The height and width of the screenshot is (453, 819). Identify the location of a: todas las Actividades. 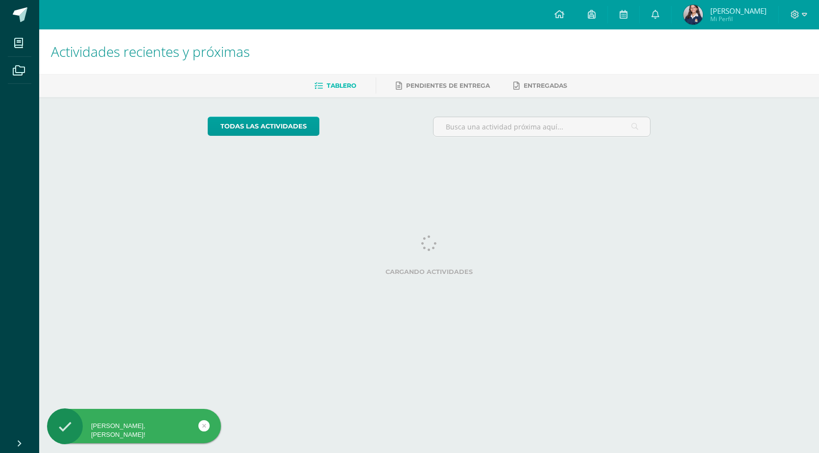
(264, 126).